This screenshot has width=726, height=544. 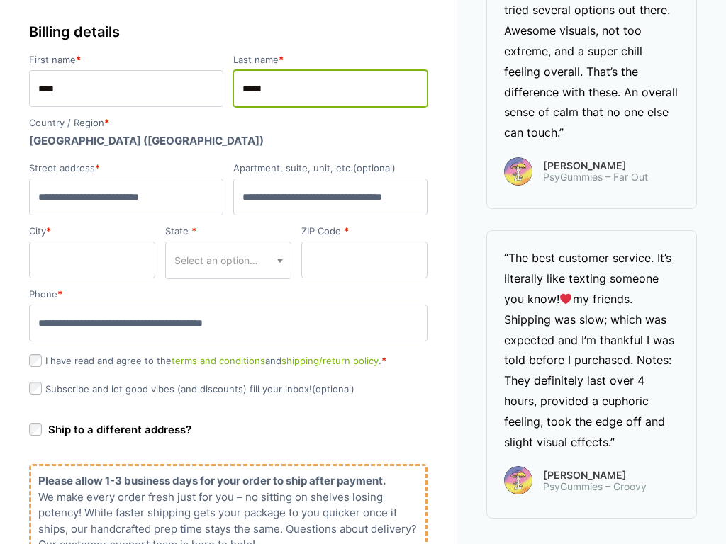 What do you see at coordinates (218, 361) in the screenshot?
I see `a: terms and conditions` at bounding box center [218, 361].